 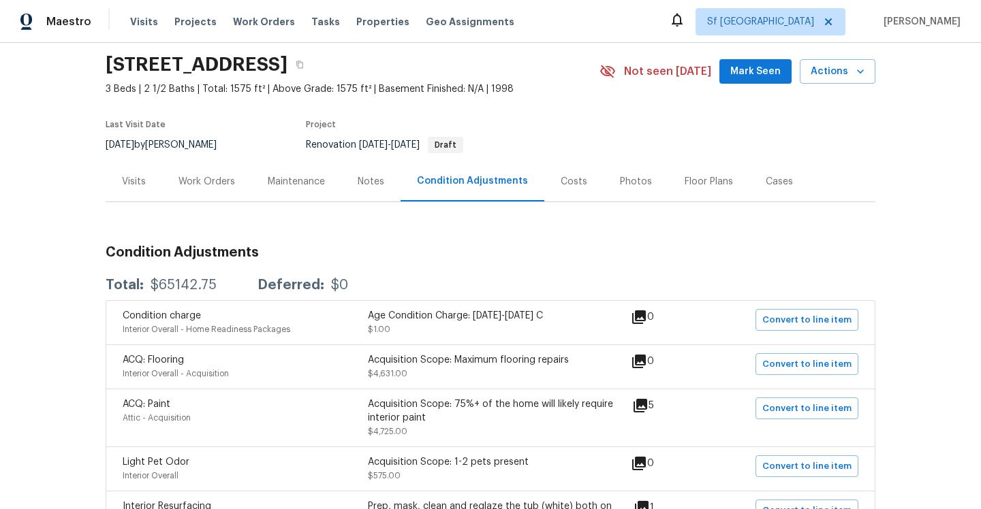 What do you see at coordinates (195, 22) in the screenshot?
I see `span: Projects` at bounding box center [195, 22].